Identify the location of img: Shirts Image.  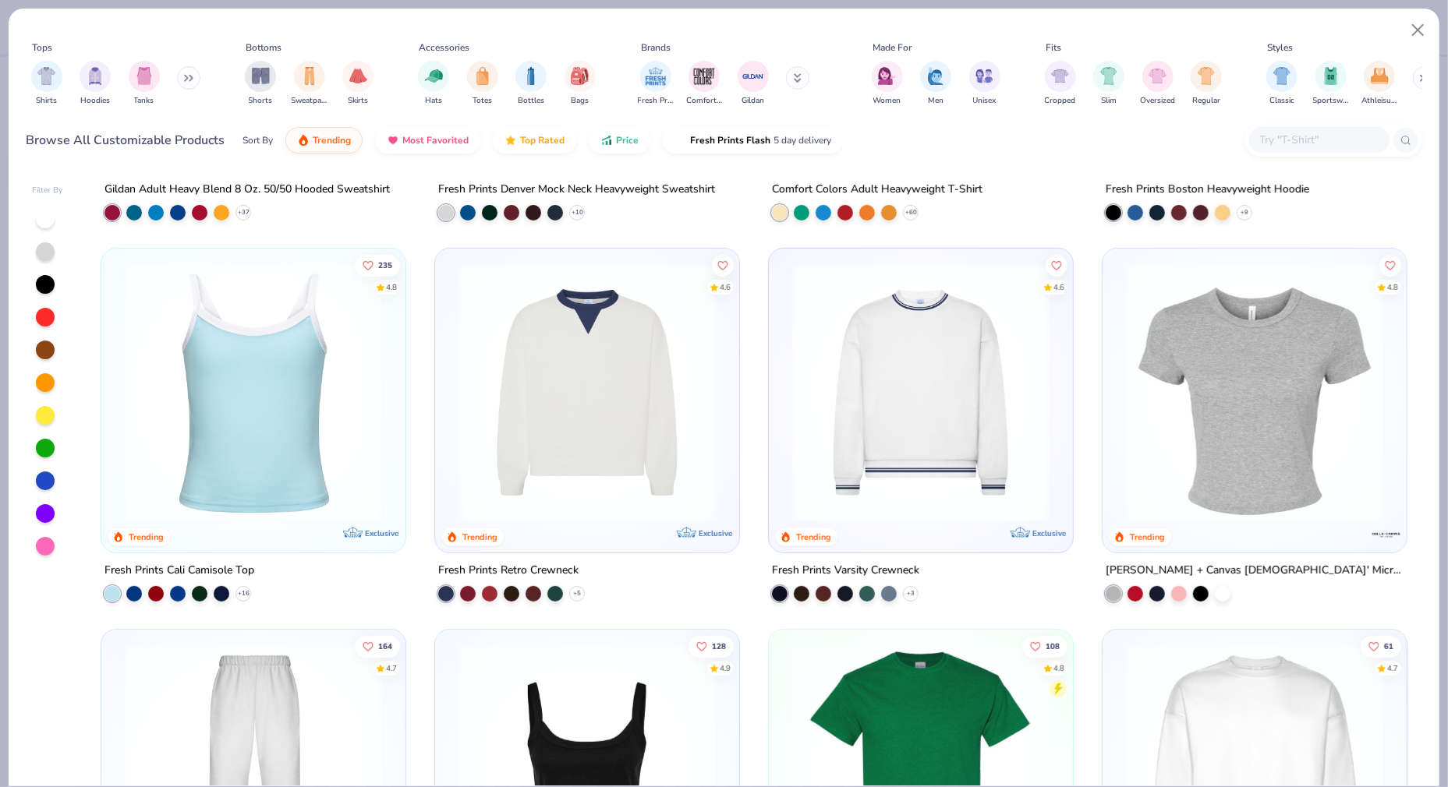
(46, 76).